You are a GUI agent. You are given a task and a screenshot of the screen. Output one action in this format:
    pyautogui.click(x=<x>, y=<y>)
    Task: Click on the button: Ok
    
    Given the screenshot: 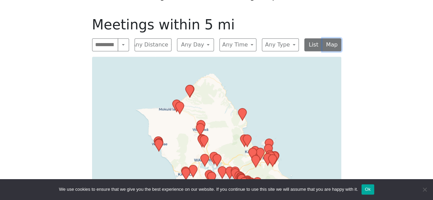 What is the action you would take?
    pyautogui.click(x=368, y=190)
    